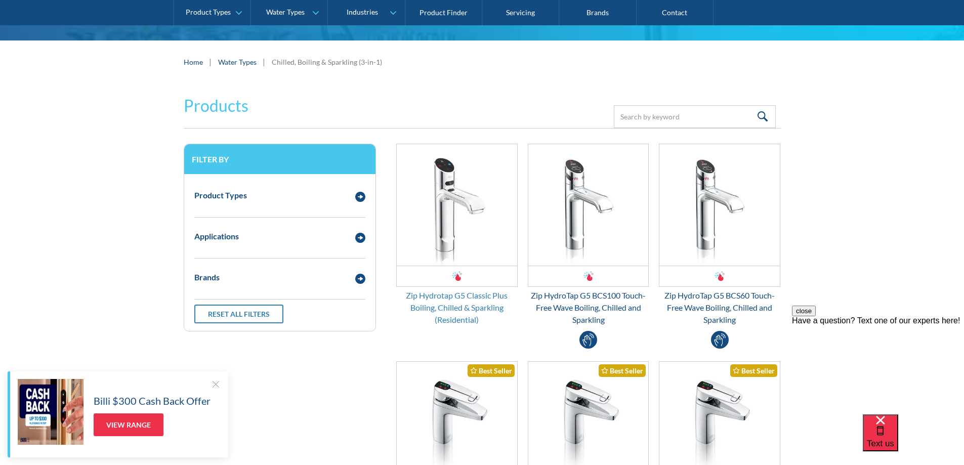 Image resolution: width=964 pixels, height=465 pixels. What do you see at coordinates (588, 205) in the screenshot?
I see `img: Zip HydroTap G5 BCS100 Touch-Free Wave Boiling, Chilled and Sparkling` at bounding box center [588, 205].